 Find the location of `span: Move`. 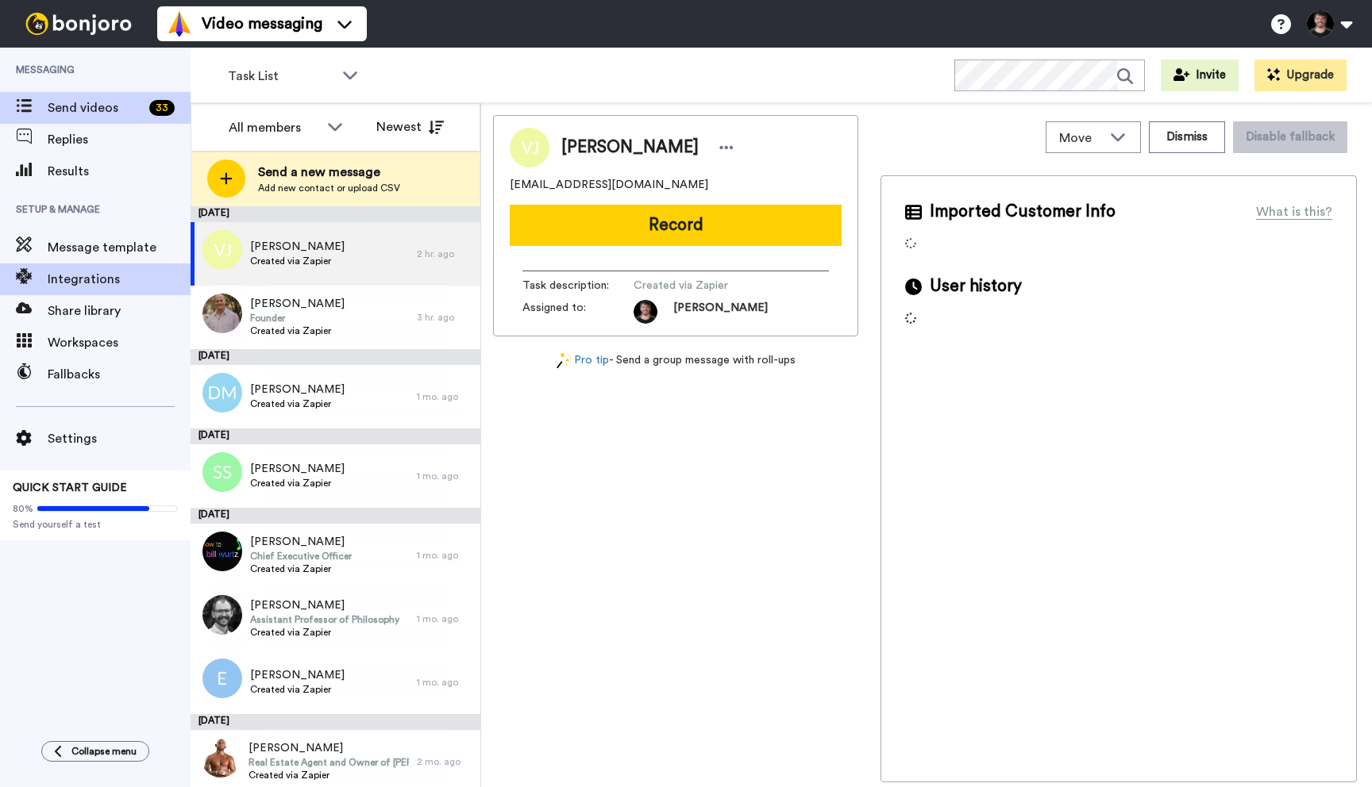

span: Move is located at coordinates (1080, 138).